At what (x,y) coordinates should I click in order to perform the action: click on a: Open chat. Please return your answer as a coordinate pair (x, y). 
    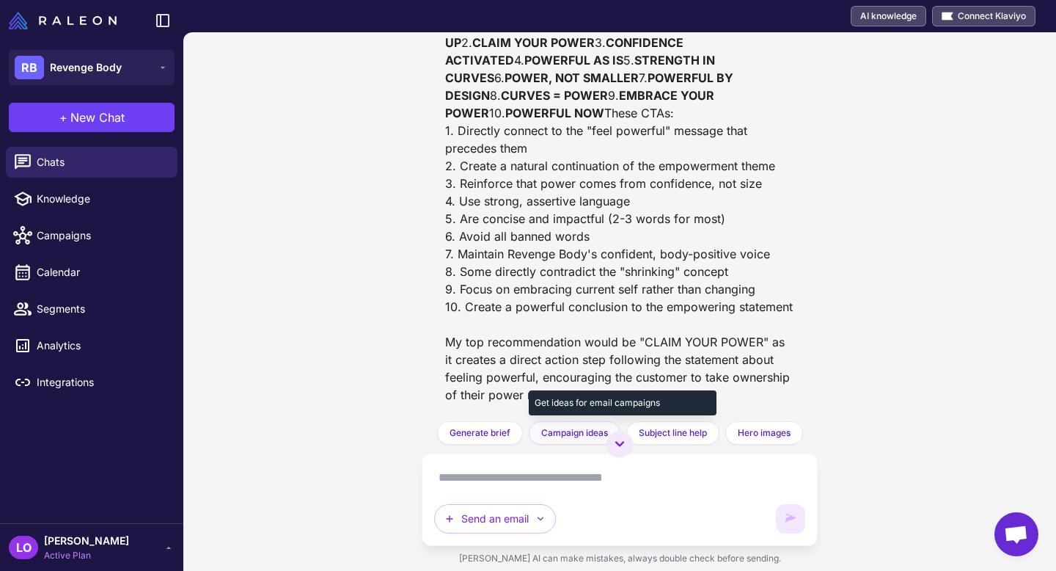
    Looking at the image, I should click on (1017, 534).